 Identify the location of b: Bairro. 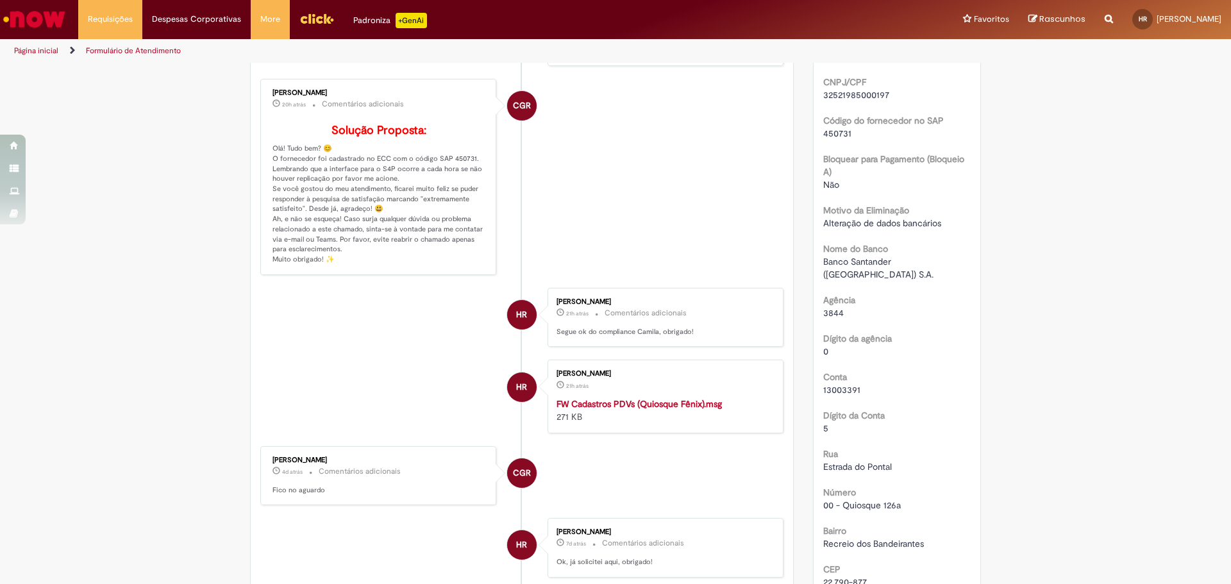
(835, 531).